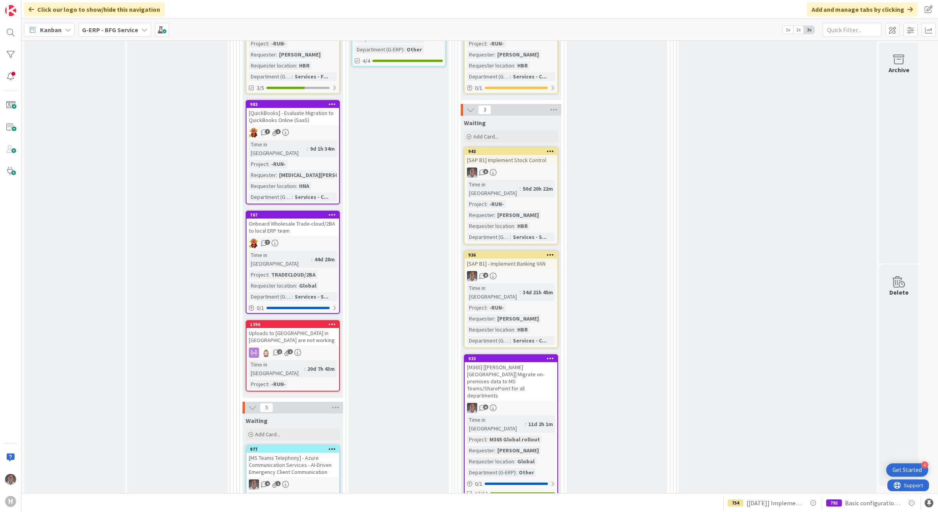  What do you see at coordinates (293, 227) in the screenshot?
I see `div: Onboard Wholesale Trade-cloud/2BA to local ERP team` at bounding box center [293, 227].